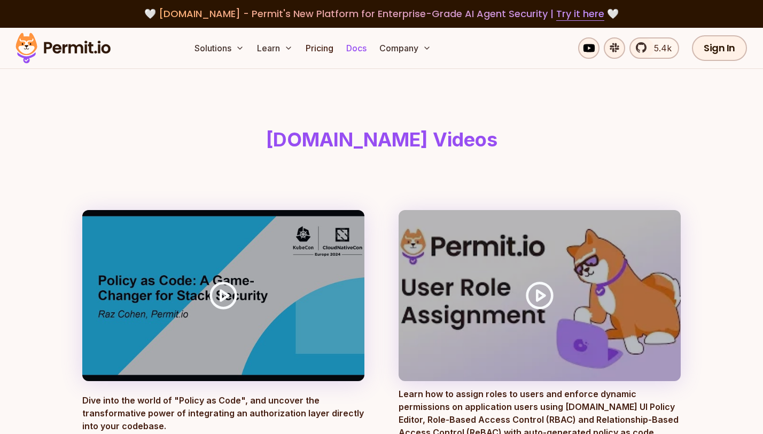 Image resolution: width=763 pixels, height=434 pixels. Describe the element at coordinates (405, 48) in the screenshot. I see `button: Company` at that location.